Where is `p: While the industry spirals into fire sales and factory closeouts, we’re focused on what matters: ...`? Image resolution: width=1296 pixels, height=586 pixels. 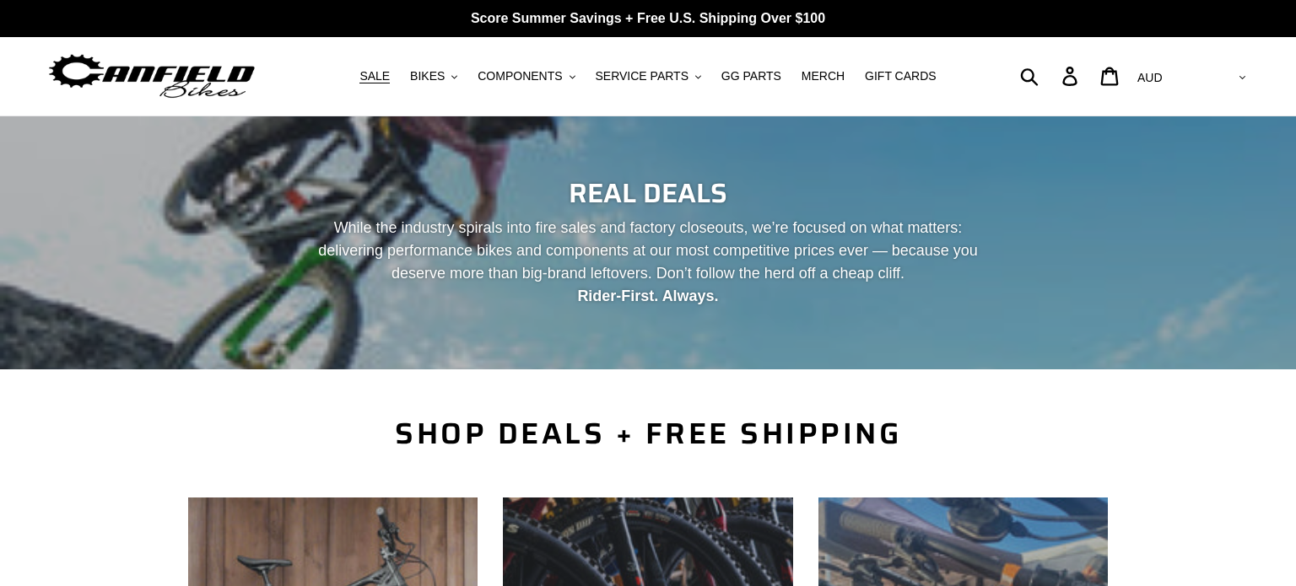 p: While the industry spirals into fire sales and factory closeouts, we’re focused on what matters: ... is located at coordinates (648, 262).